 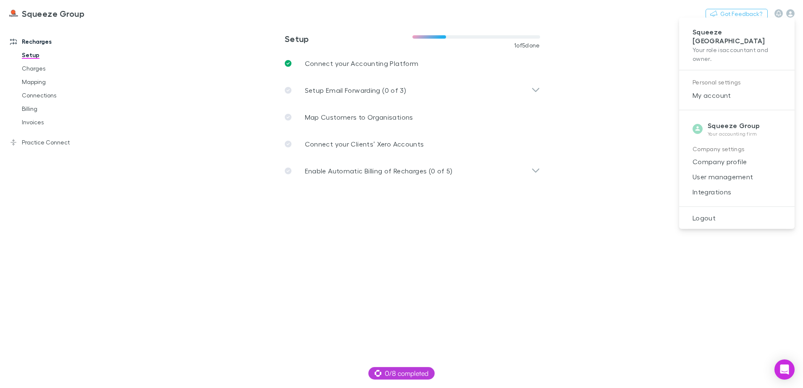 I want to click on strong: Squeeze Group, so click(x=734, y=126).